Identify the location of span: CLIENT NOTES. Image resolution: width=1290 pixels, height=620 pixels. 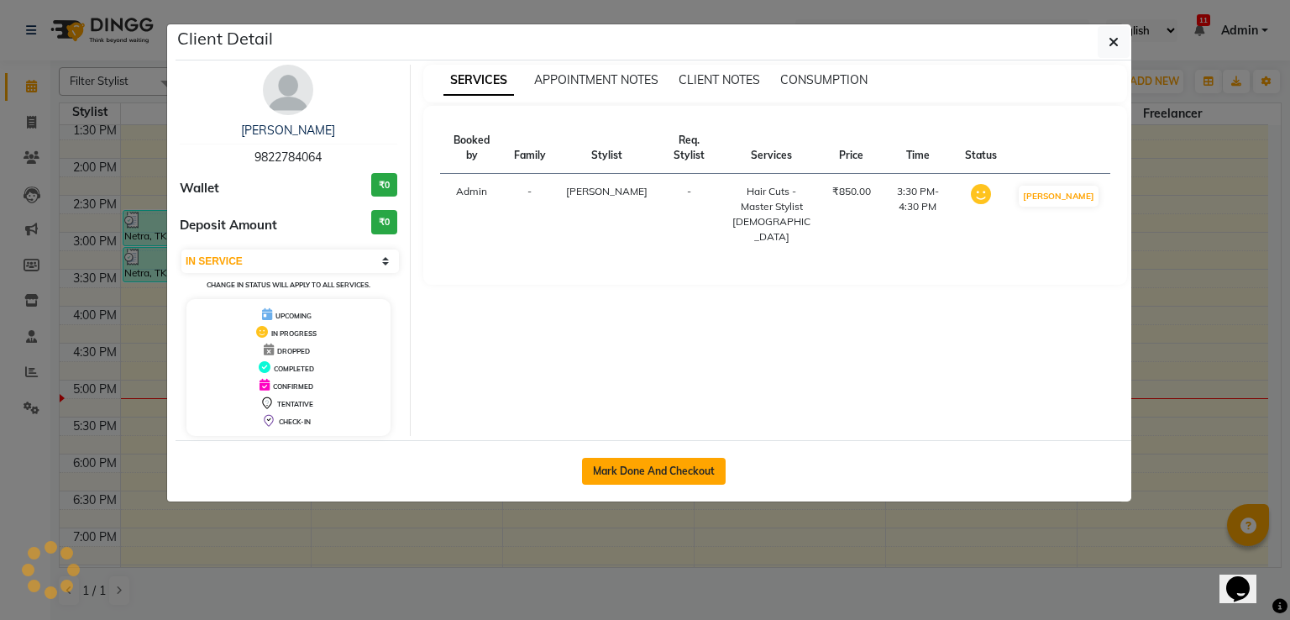
(719, 80).